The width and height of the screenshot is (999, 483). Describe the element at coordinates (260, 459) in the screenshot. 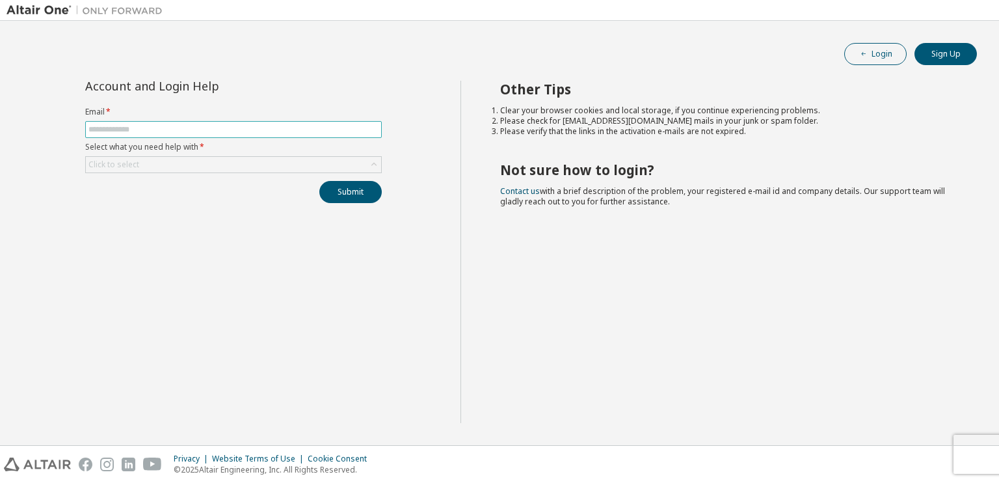

I see `div: Website Terms of Use` at that location.